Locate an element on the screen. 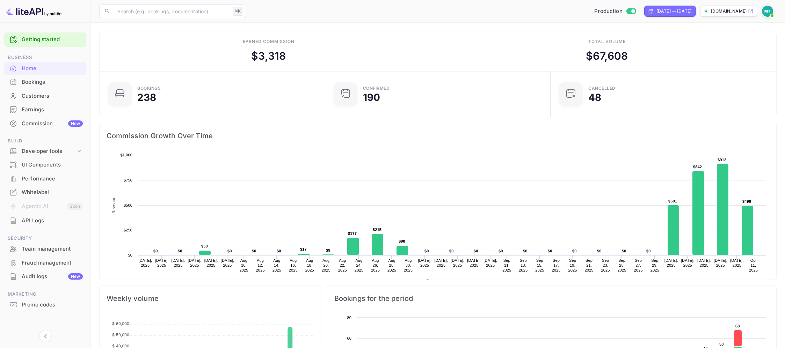 This screenshot has width=785, height=348. div: Earnings is located at coordinates (45, 110).